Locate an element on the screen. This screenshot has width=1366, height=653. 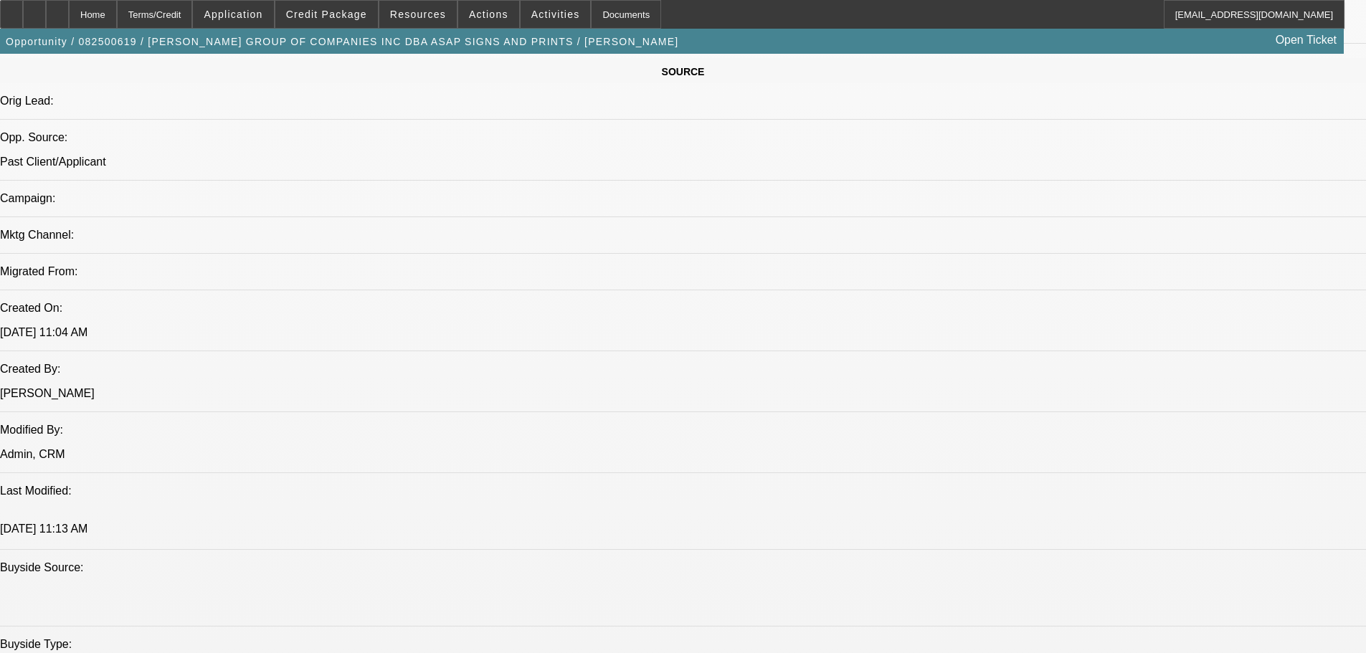
span: Actions is located at coordinates (488, 14).